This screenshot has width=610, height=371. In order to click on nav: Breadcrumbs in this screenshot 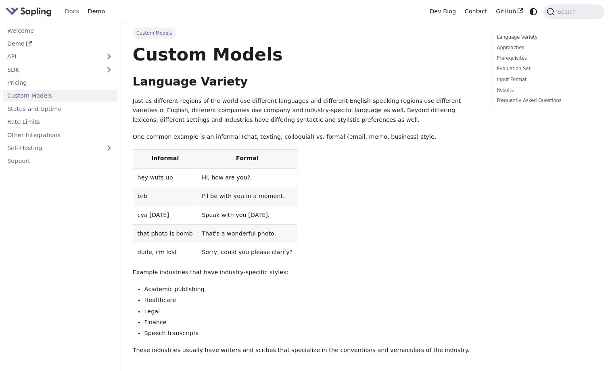, I will do `click(306, 33)`.